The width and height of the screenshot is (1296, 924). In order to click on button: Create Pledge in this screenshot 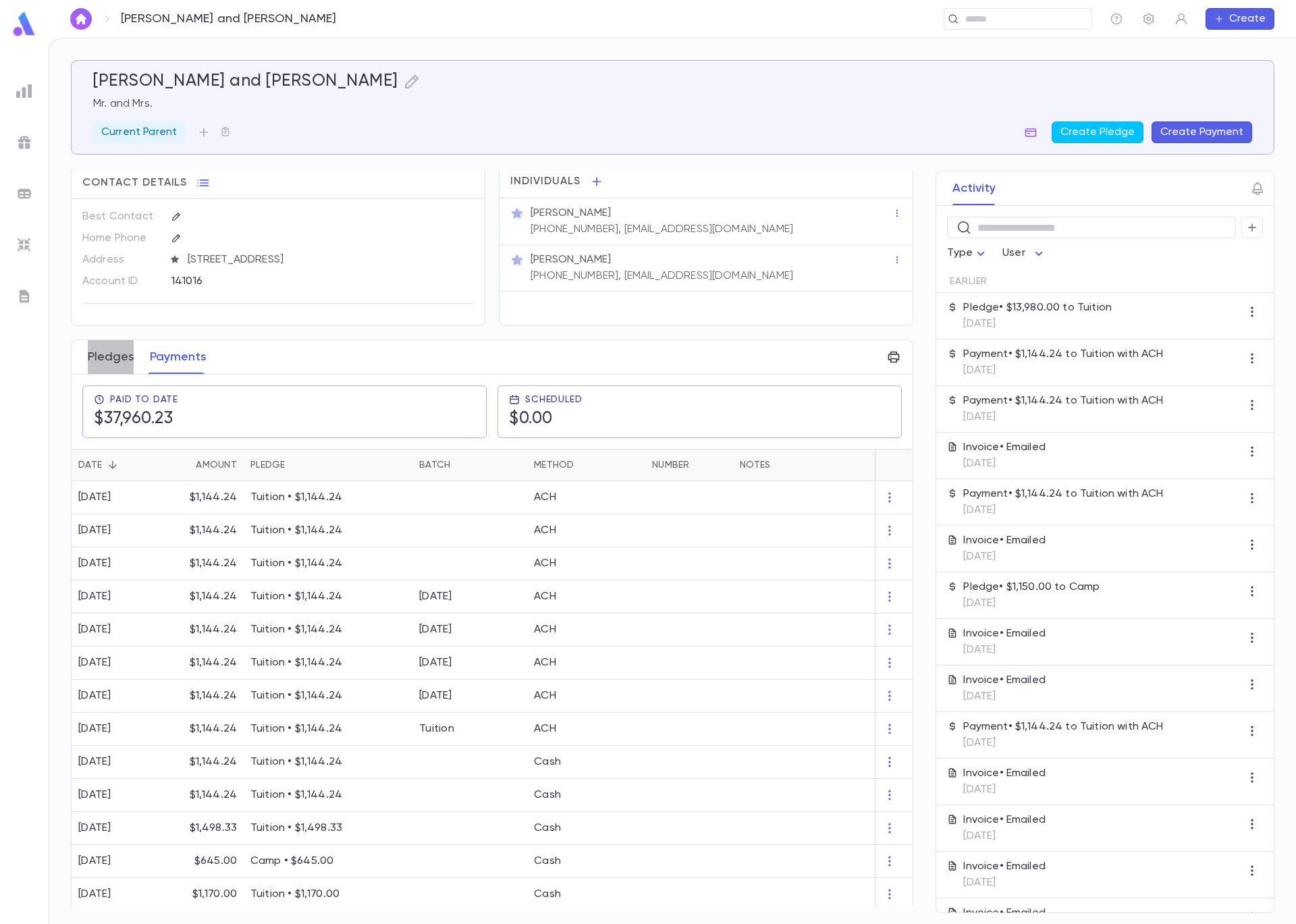, I will do `click(1098, 132)`.